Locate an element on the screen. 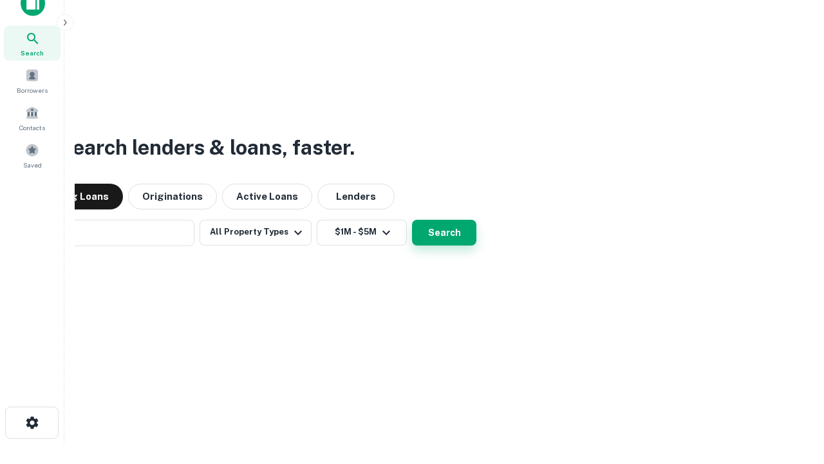 Image resolution: width=824 pixels, height=464 pixels. button: All Property Types is located at coordinates (256, 232).